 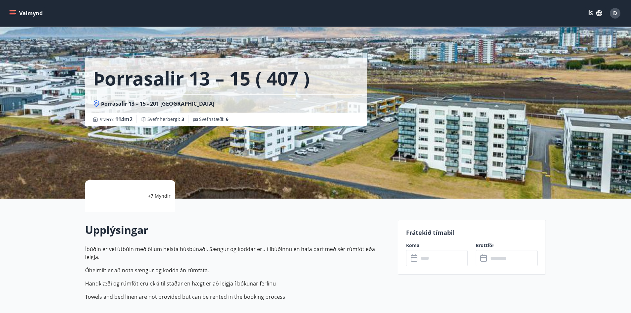 I want to click on h2: Upplýsingar, so click(x=237, y=230).